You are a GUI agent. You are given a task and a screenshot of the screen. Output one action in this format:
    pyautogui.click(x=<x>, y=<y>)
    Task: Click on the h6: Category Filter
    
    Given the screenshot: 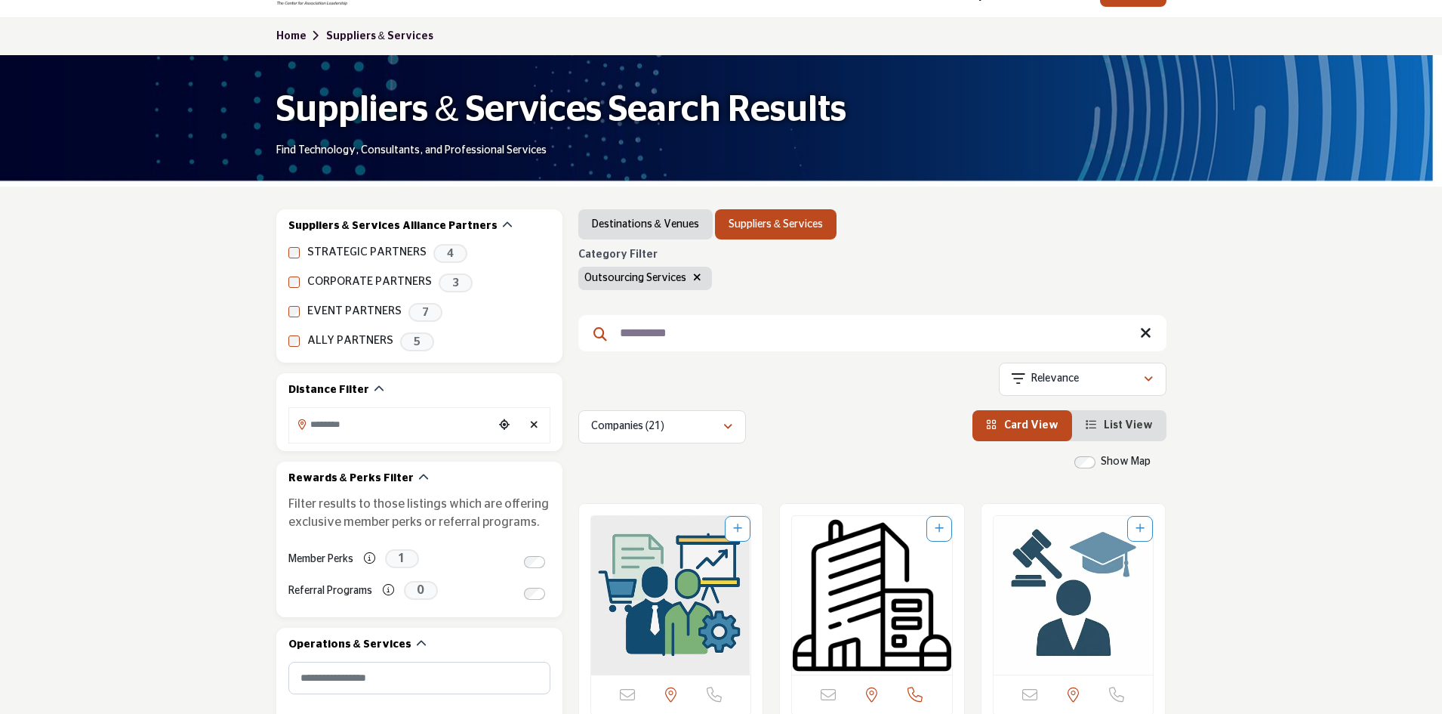 What is the action you would take?
    pyautogui.click(x=645, y=254)
    